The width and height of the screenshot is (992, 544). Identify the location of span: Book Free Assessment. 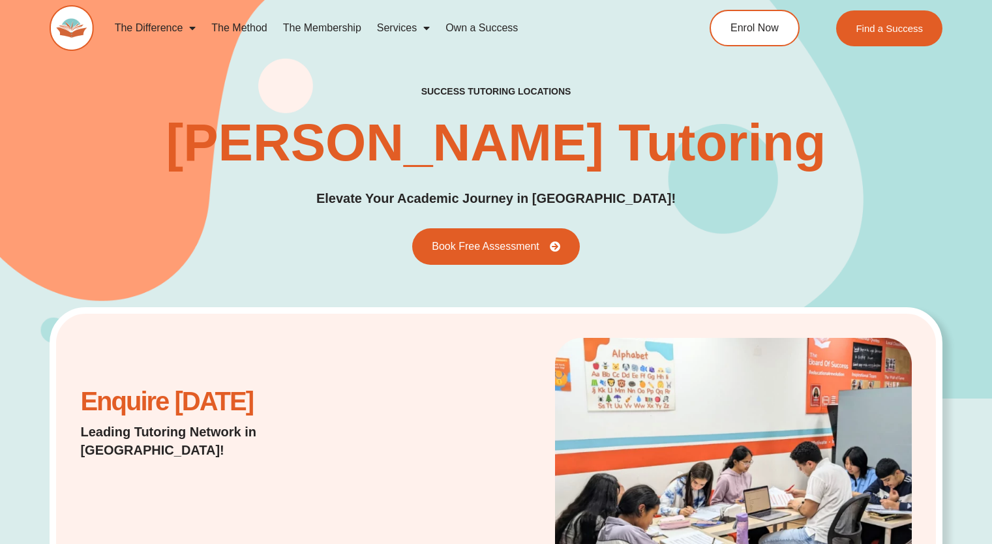
(485, 247).